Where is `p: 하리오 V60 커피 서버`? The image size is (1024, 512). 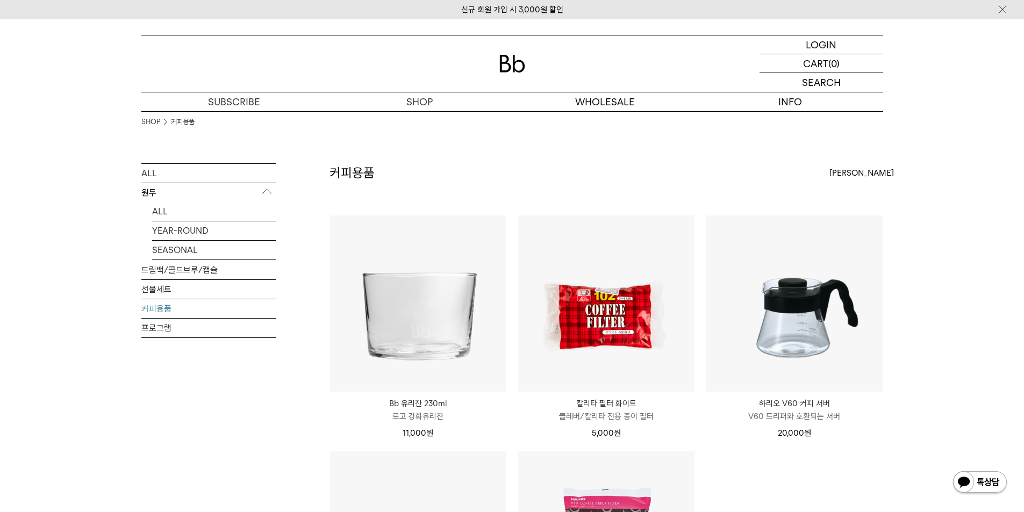
p: 하리오 V60 커피 서버 is located at coordinates (795, 404).